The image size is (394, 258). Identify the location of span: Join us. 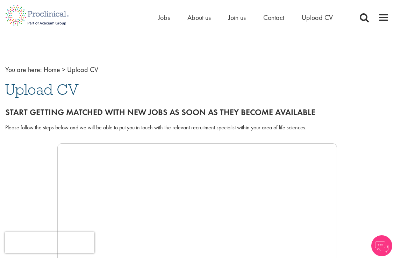
(237, 17).